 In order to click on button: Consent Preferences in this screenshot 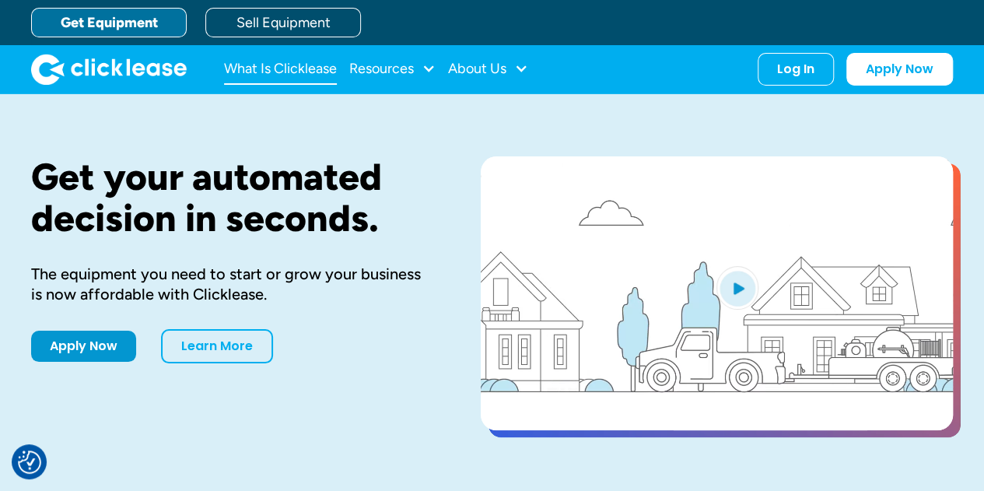, I will do `click(30, 462)`.